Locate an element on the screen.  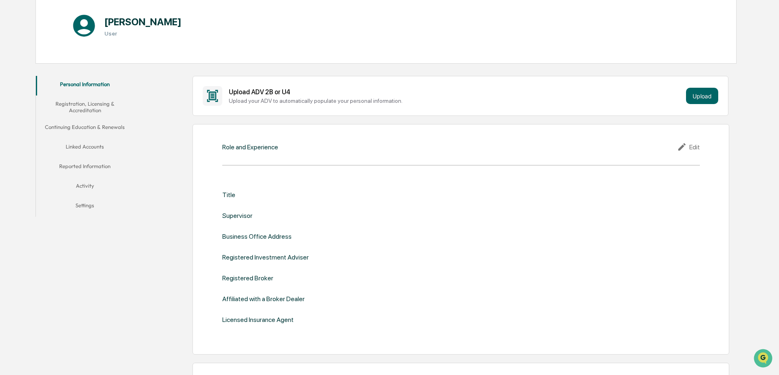
div: Edit is located at coordinates (689, 147).